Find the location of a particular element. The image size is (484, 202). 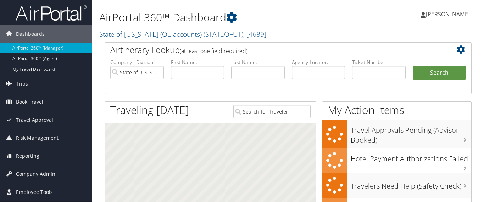

a: Hotel Payment Authorizations Failed is located at coordinates (396, 160).